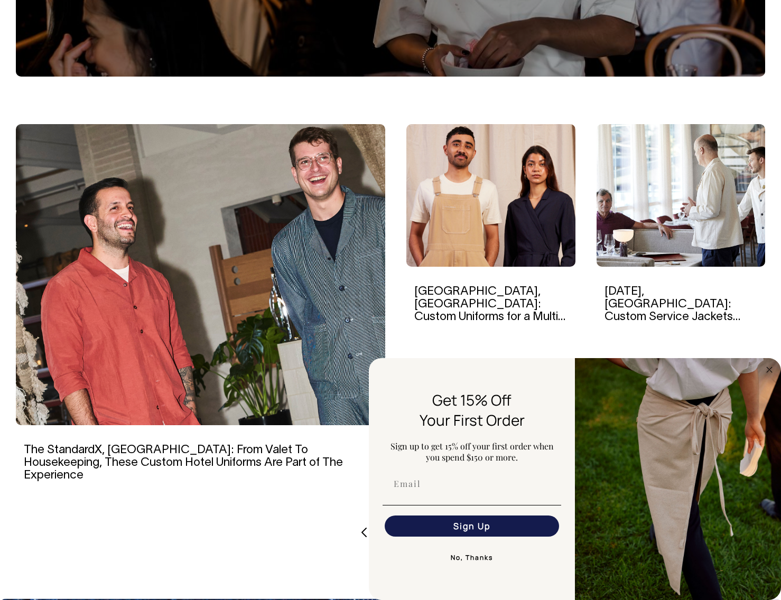  I want to click on input: Email, so click(472, 484).